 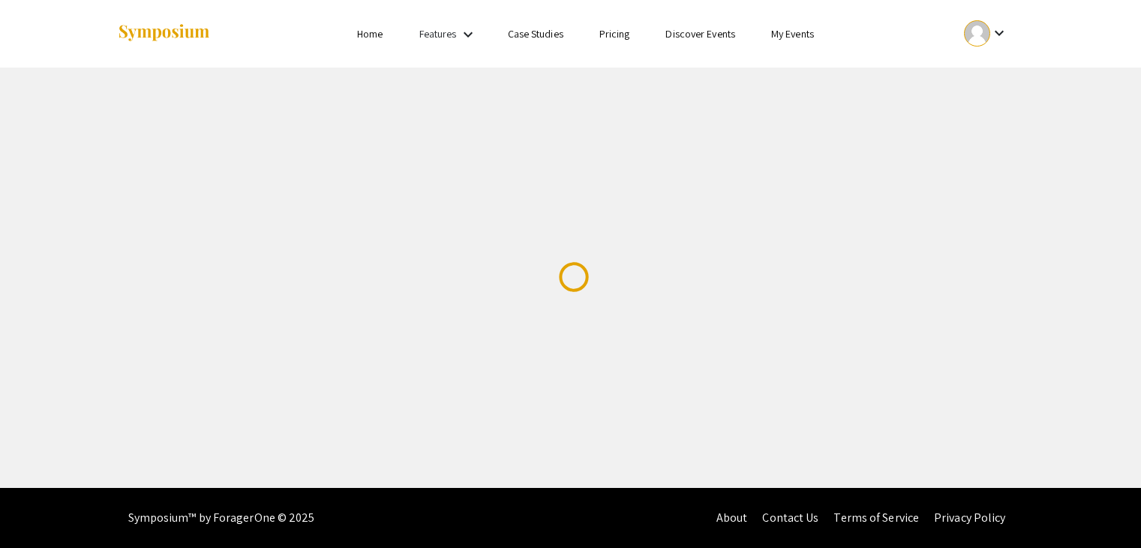 What do you see at coordinates (221, 518) in the screenshot?
I see `div: Symposium™ by ForagerOne © 2025` at bounding box center [221, 518].